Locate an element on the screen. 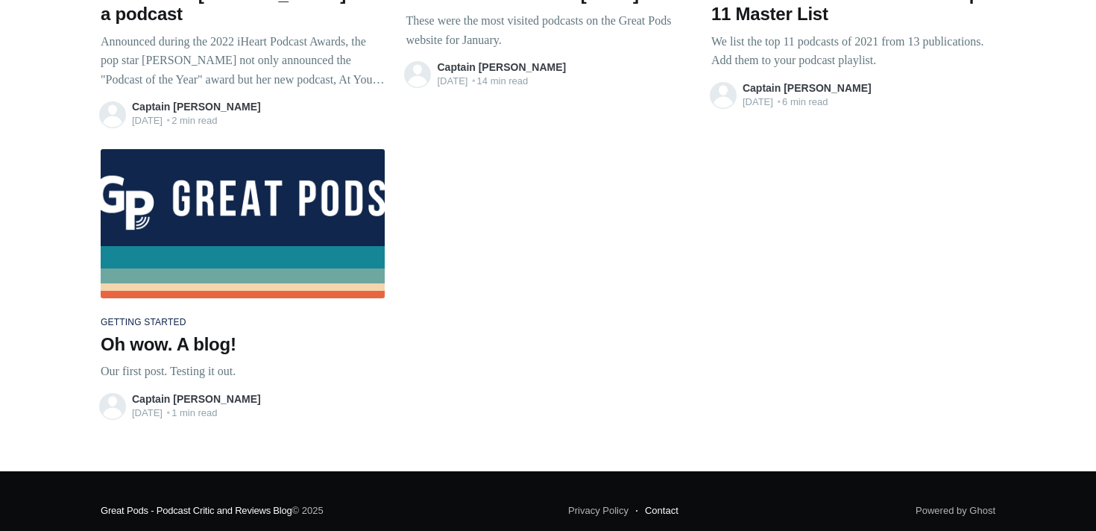  a: Great Pods - Podcast Critic and Reviews Blog is located at coordinates (196, 510).